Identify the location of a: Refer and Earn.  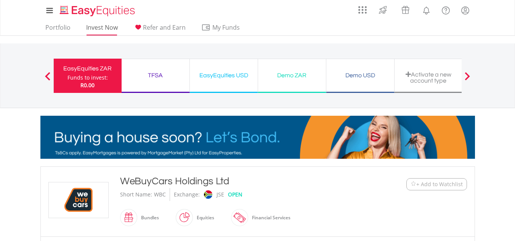
(159, 29).